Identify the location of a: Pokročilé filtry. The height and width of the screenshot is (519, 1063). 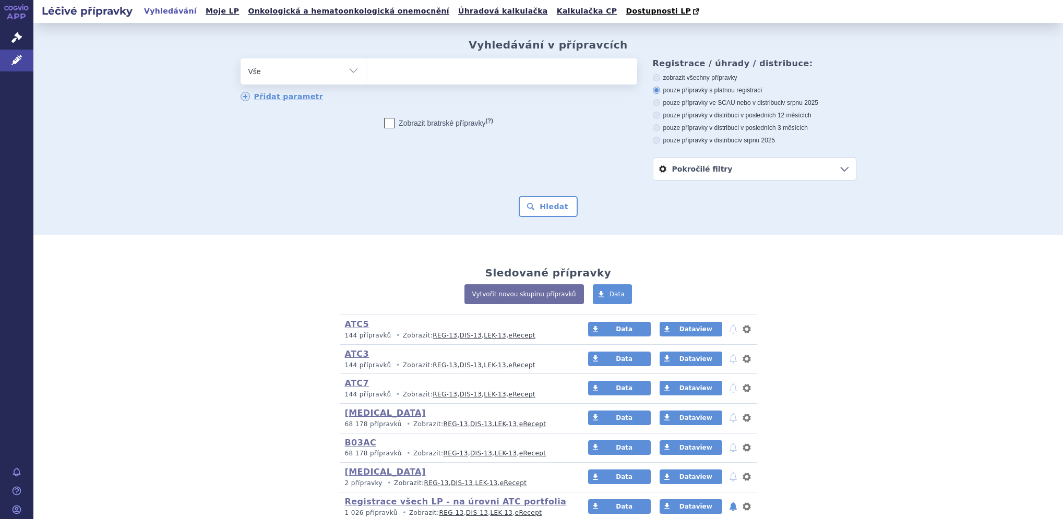
(754, 169).